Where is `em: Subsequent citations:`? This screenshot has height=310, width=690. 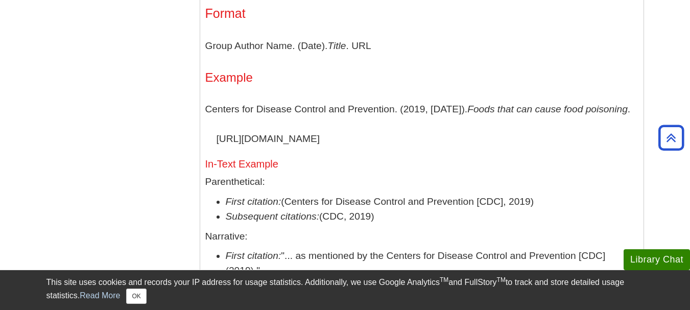 em: Subsequent citations: is located at coordinates (272, 216).